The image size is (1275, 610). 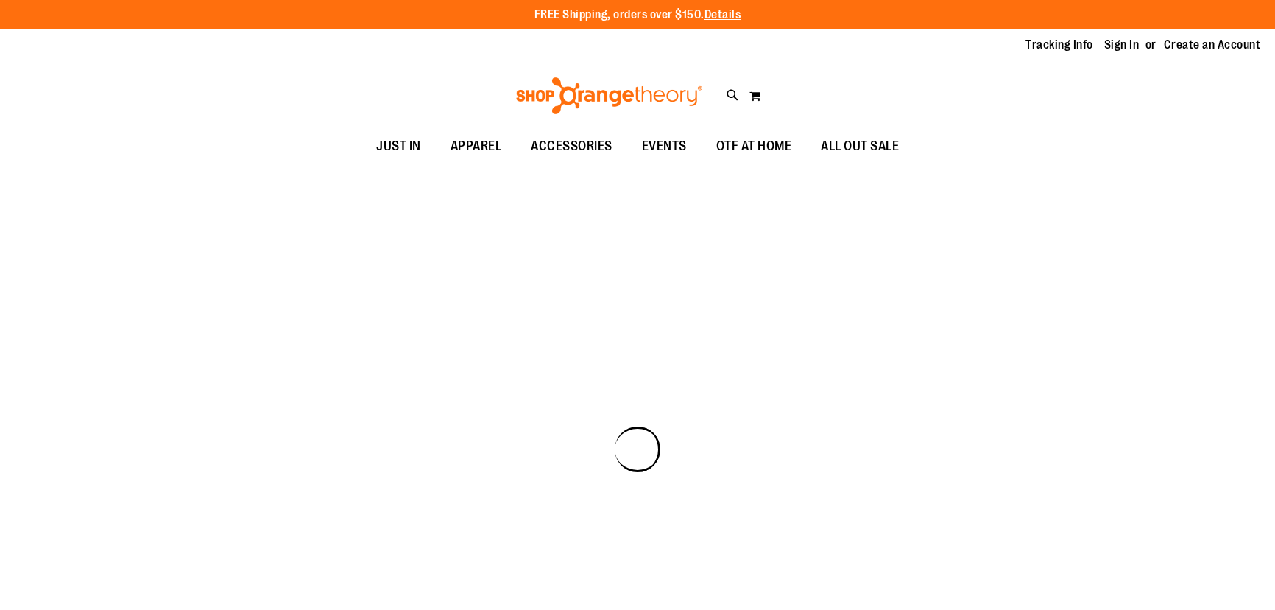 I want to click on a: Create an Account, so click(x=1213, y=45).